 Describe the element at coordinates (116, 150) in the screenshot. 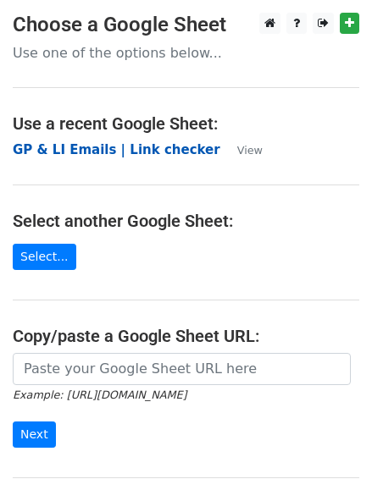

I see `a: GP & LI Emails | Link checker` at that location.